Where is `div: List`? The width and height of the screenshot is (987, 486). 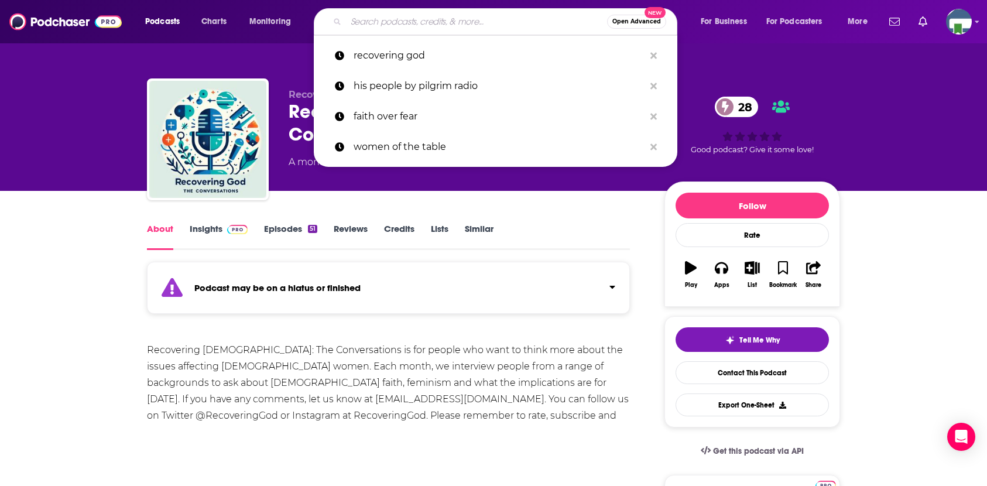 div: List is located at coordinates (752, 285).